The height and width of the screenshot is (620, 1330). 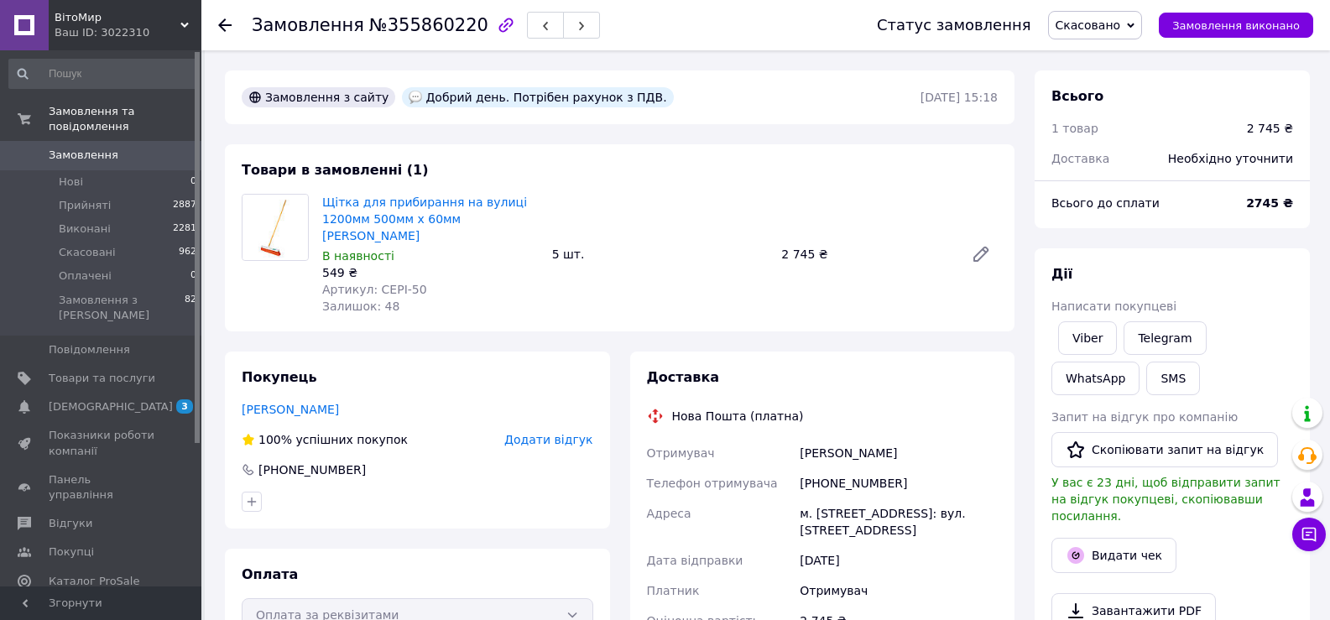 What do you see at coordinates (669, 514) in the screenshot?
I see `span: Адреса` at bounding box center [669, 514].